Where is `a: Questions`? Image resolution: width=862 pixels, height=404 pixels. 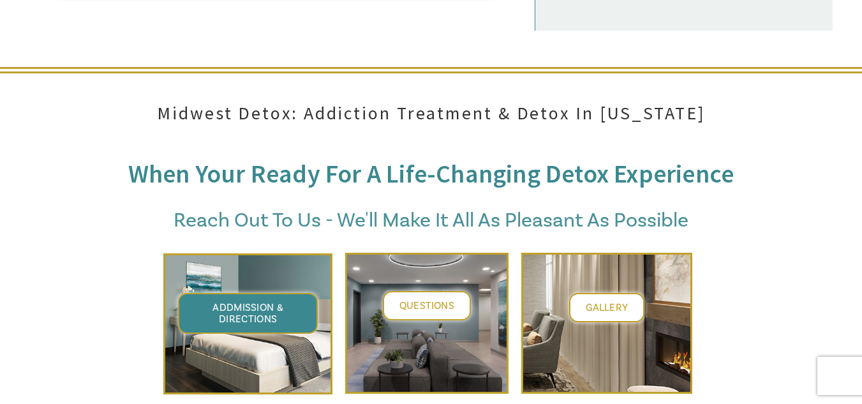
a: Questions is located at coordinates (427, 306).